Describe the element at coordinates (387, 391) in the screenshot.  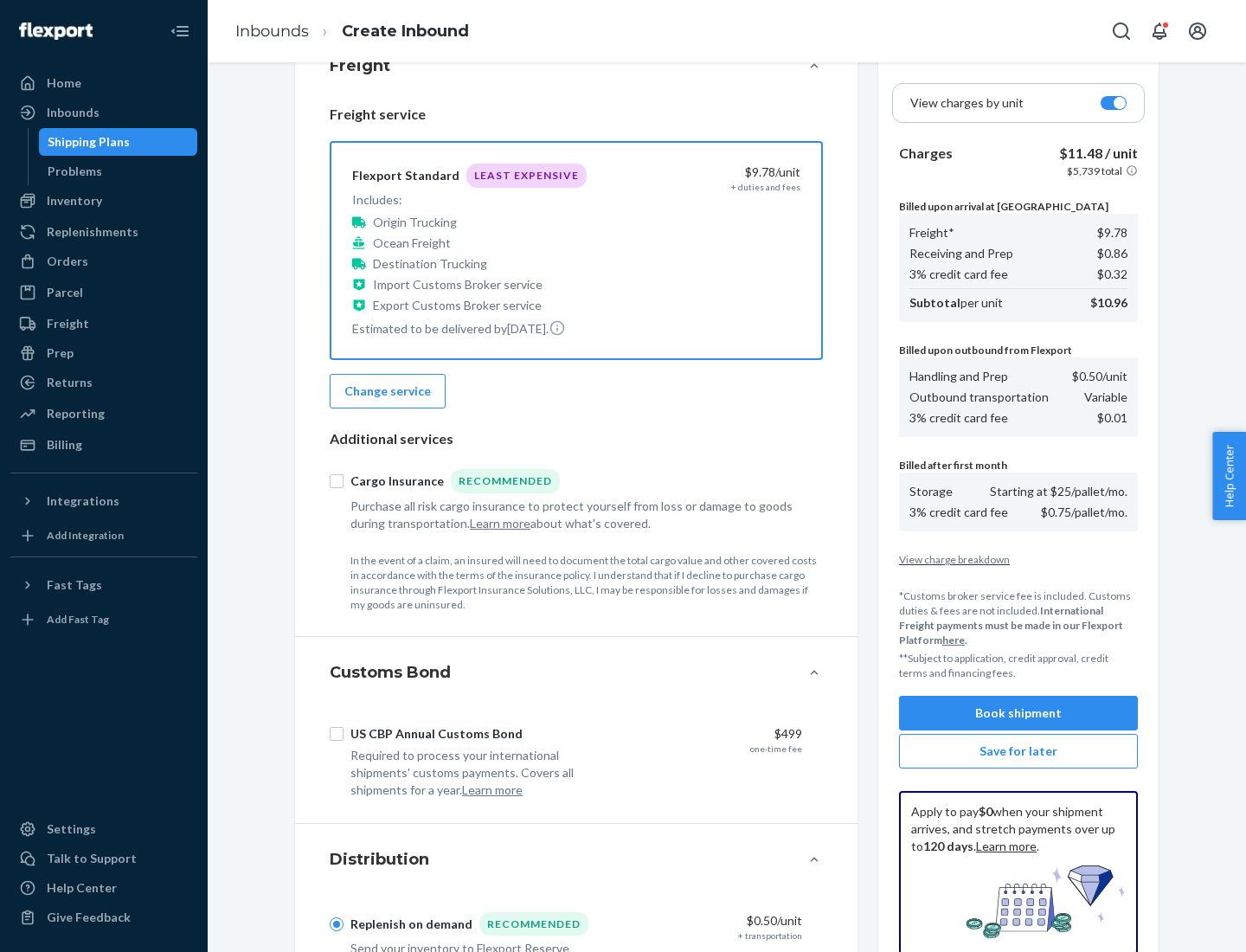
I see `button: Change service` at that location.